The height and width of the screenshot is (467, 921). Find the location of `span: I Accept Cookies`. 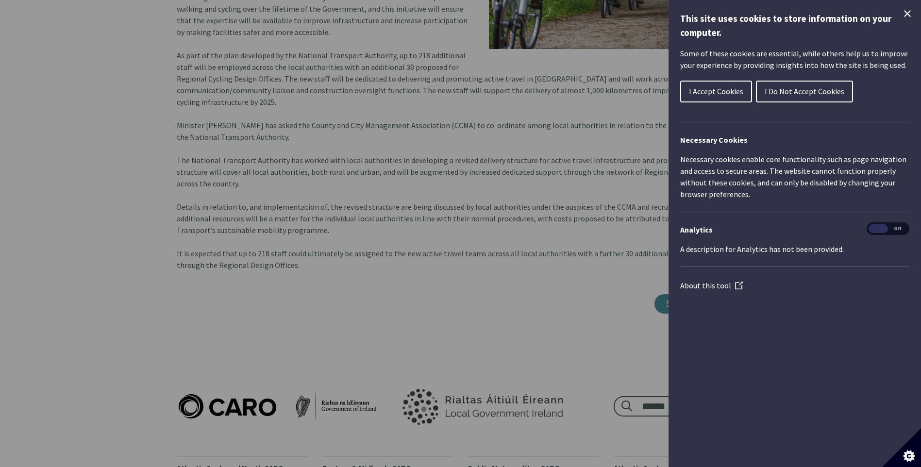

span: I Accept Cookies is located at coordinates (716, 91).